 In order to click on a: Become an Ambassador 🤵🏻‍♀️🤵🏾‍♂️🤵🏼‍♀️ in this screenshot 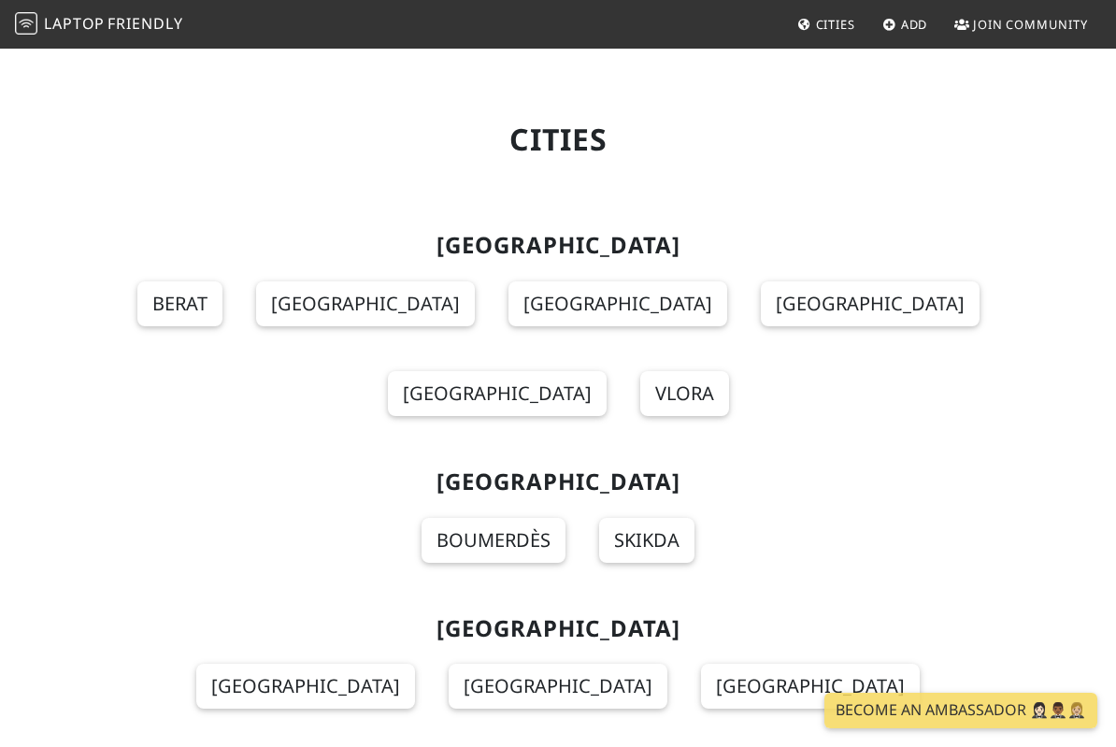, I will do `click(960, 710)`.